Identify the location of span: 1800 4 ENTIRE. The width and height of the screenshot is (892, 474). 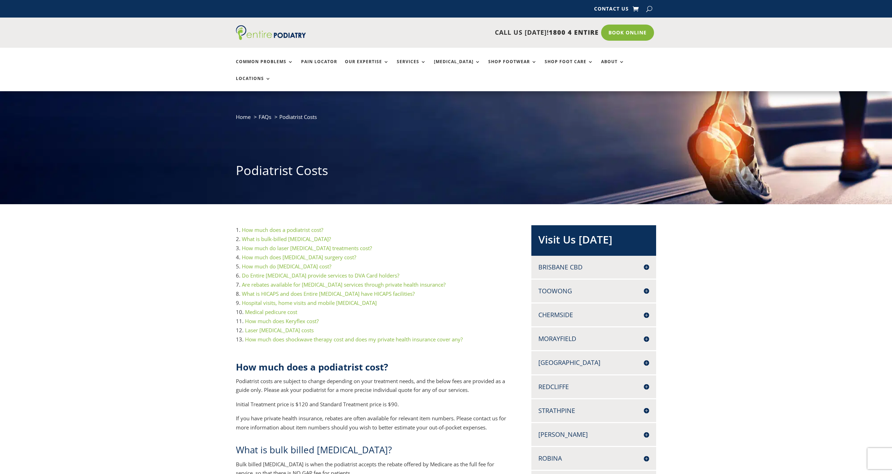
(574, 32).